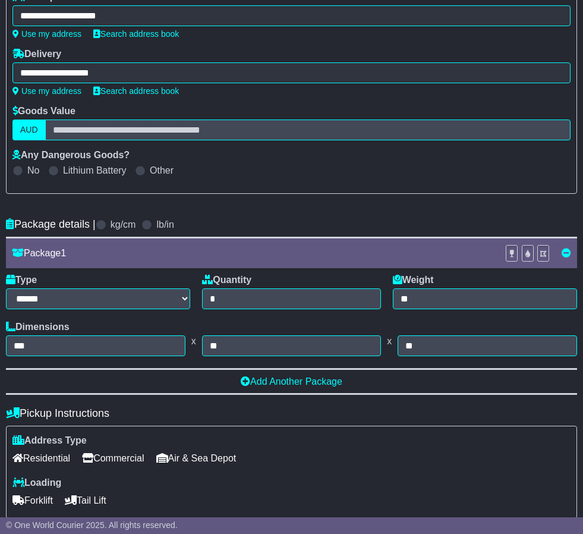  What do you see at coordinates (37, 482) in the screenshot?
I see `label: Loading` at bounding box center [37, 482].